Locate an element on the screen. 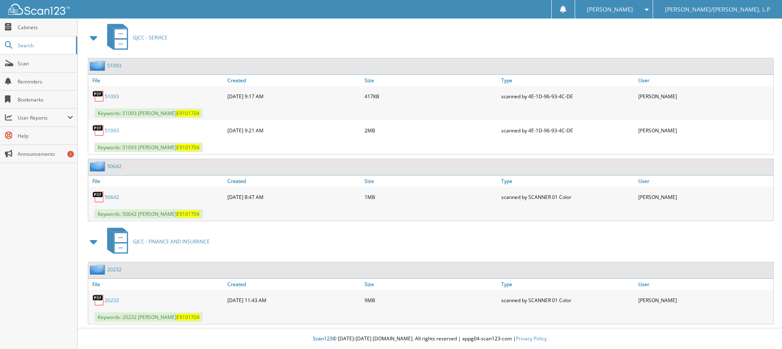 This screenshot has width=782, height=349. span: User Reports is located at coordinates (42, 117).